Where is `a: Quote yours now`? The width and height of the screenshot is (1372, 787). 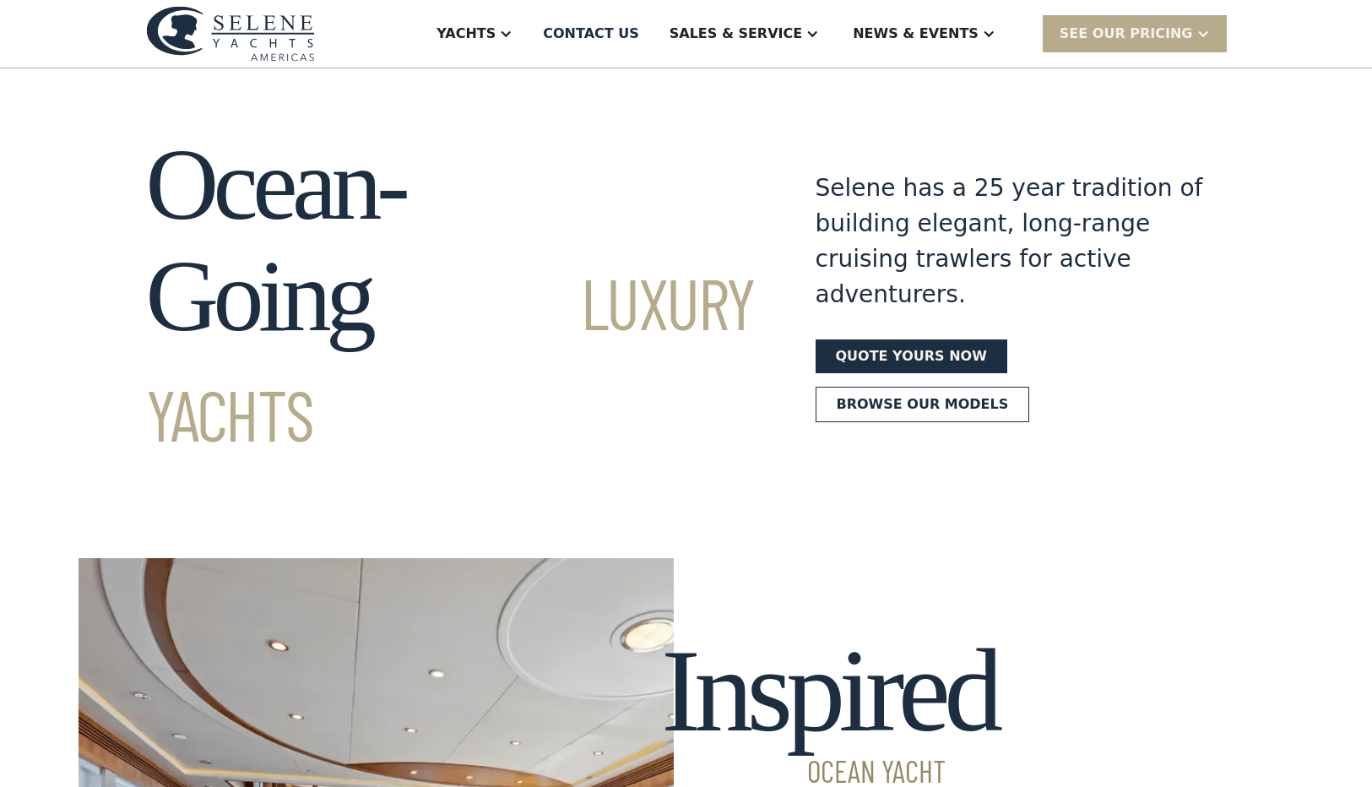 a: Quote yours now is located at coordinates (911, 356).